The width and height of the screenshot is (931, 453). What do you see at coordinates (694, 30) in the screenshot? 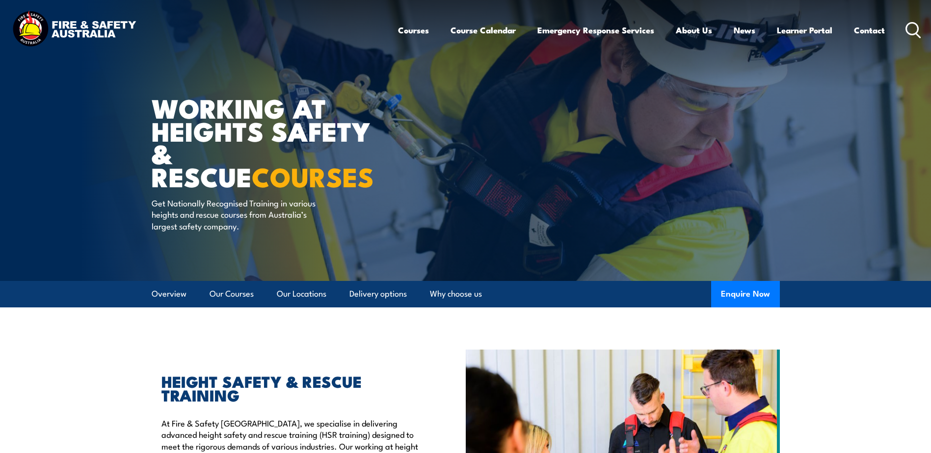
I see `a: About Us` at bounding box center [694, 30].